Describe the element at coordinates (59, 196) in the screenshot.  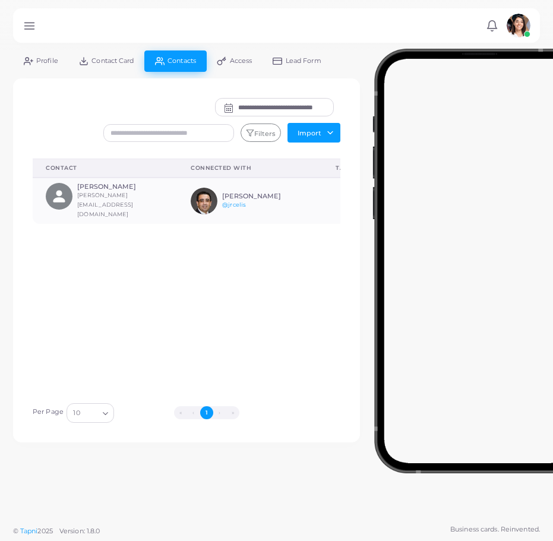
I see `svg: person fill` at that location.